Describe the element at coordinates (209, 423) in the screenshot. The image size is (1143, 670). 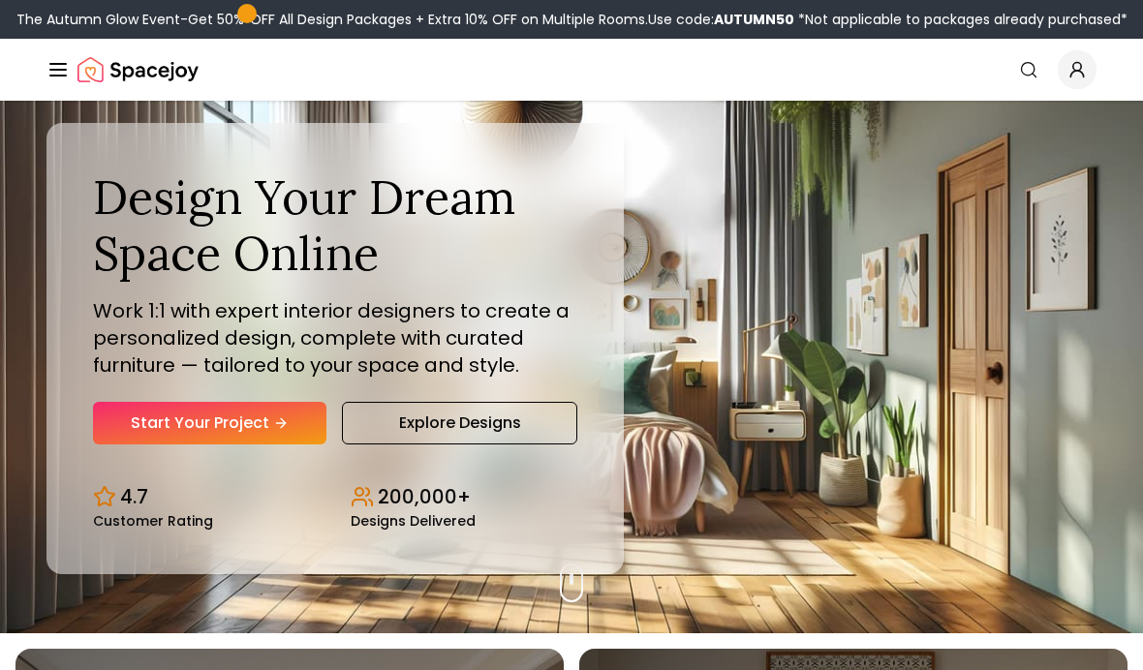
I see `a: Start Your Project` at that location.